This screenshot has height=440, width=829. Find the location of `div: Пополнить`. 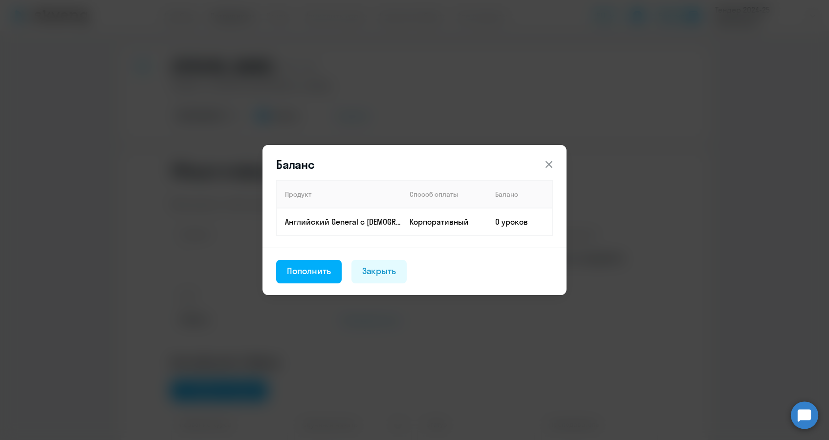

div: Пополнить is located at coordinates (309, 271).